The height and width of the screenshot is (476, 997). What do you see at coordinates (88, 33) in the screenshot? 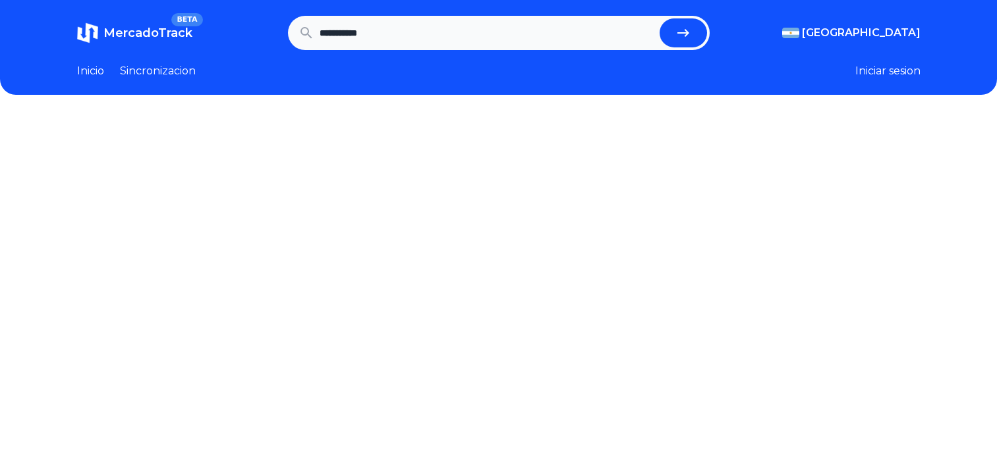
I see `img: MercadoTrack` at bounding box center [88, 33].